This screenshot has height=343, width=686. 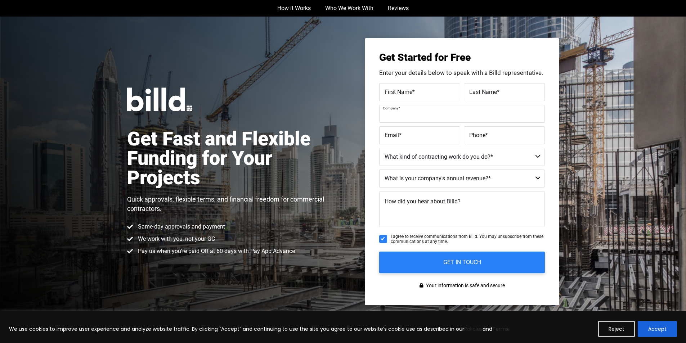 What do you see at coordinates (229, 158) in the screenshot?
I see `h1: Get Fast and Flexible Funding for Your Projects` at bounding box center [229, 158].